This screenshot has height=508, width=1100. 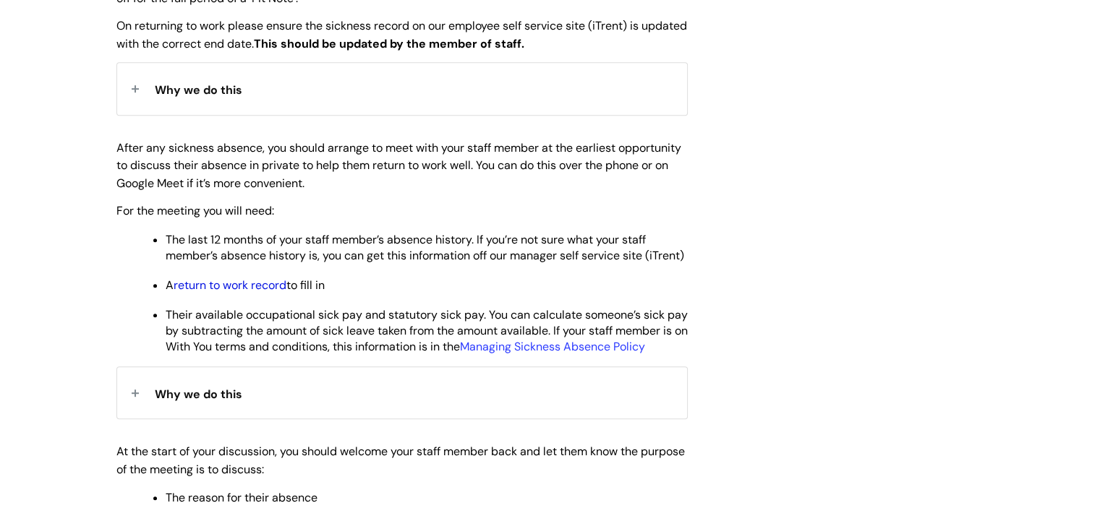 What do you see at coordinates (389, 43) in the screenshot?
I see `strong: This should be updated by the member of staff.` at bounding box center [389, 43].